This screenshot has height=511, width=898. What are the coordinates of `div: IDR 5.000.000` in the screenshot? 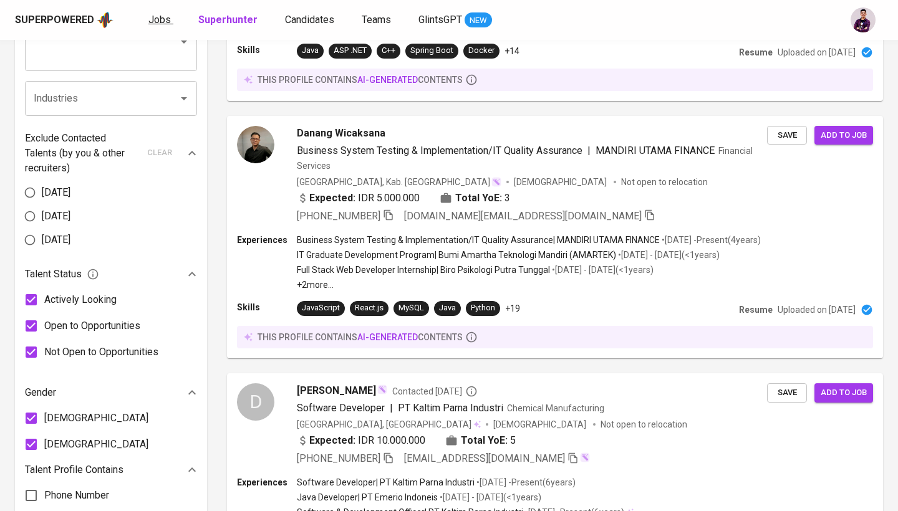 It's located at (358, 198).